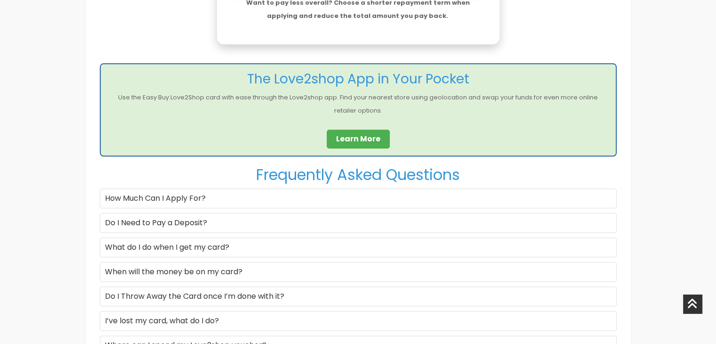  Describe the element at coordinates (358, 175) in the screenshot. I see `h2: Frequently Asked Questions` at that location.